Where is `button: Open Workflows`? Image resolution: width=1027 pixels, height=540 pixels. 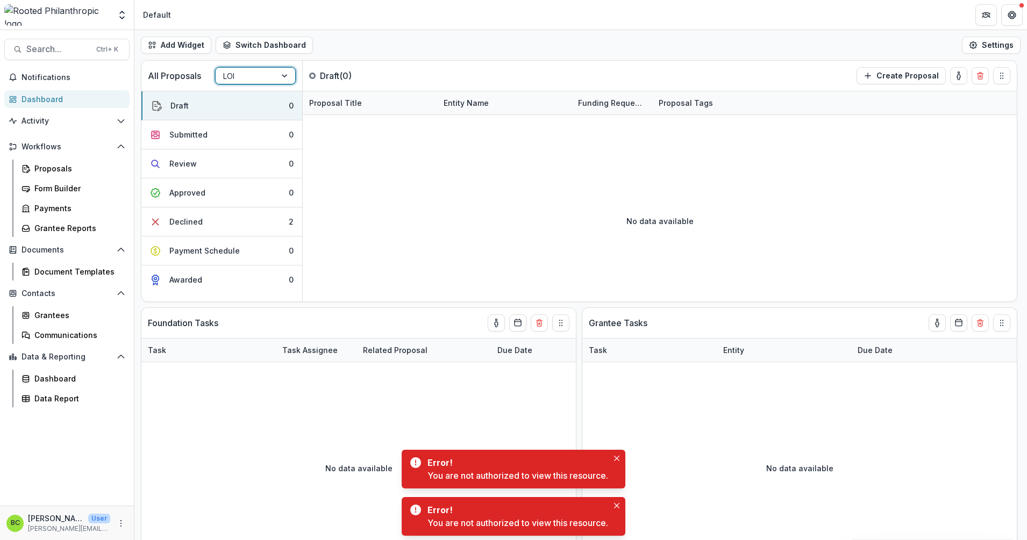
button: Open Workflows is located at coordinates (67, 147).